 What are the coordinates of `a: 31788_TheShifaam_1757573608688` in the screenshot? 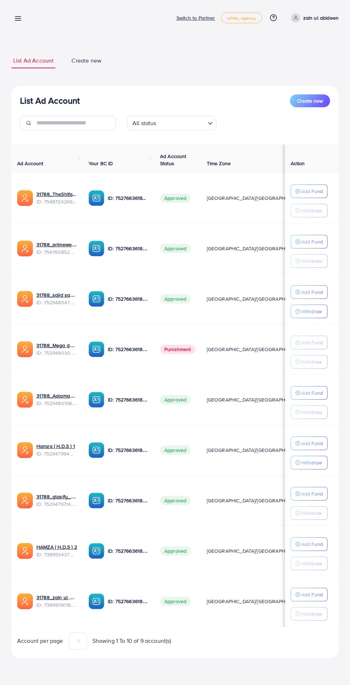 It's located at (57, 194).